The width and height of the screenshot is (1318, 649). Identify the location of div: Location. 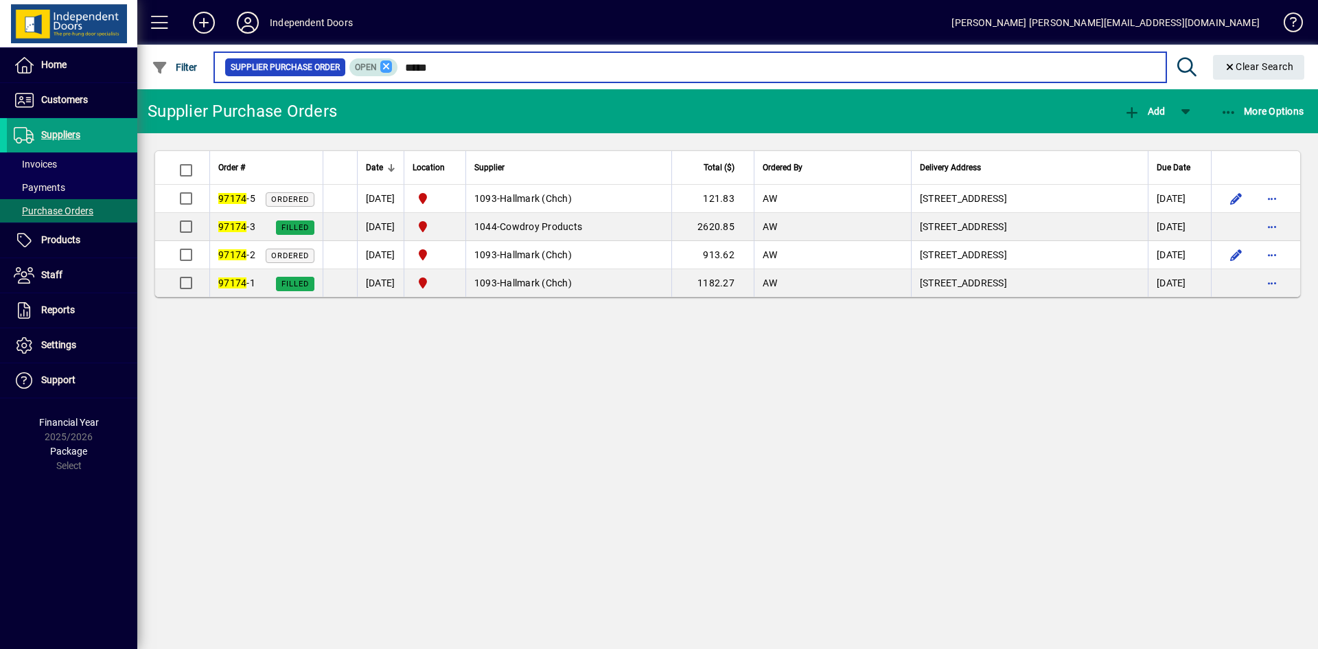
(435, 168).